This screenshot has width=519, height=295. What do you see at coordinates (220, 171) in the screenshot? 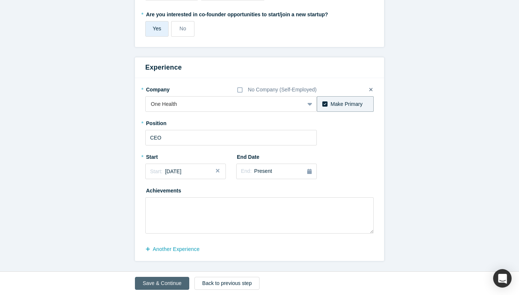
I see `button: Close` at bounding box center [220, 171].